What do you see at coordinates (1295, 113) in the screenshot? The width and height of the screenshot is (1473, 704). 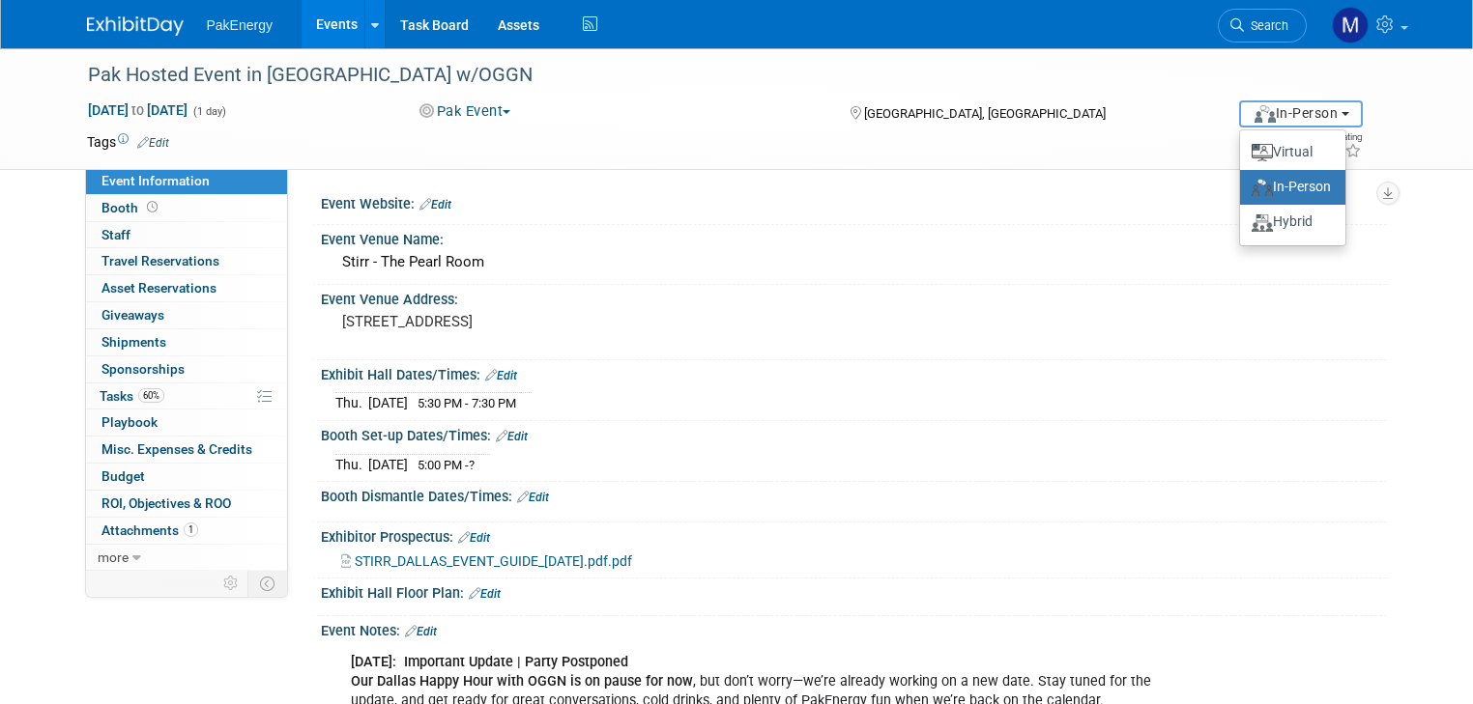 I see `span: In-Person` at bounding box center [1295, 113].